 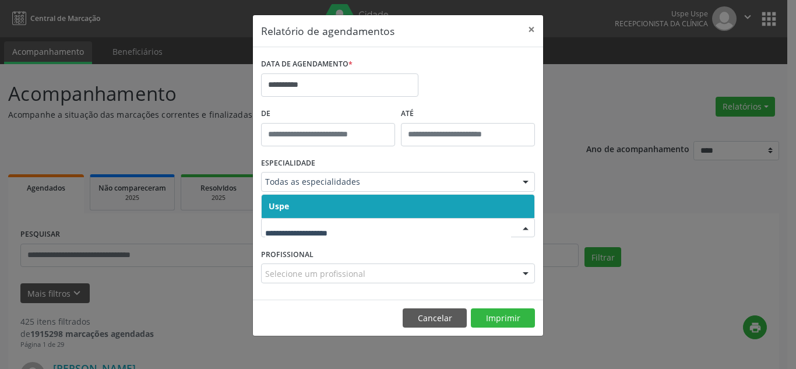 I want to click on span: Uspe, so click(x=279, y=206).